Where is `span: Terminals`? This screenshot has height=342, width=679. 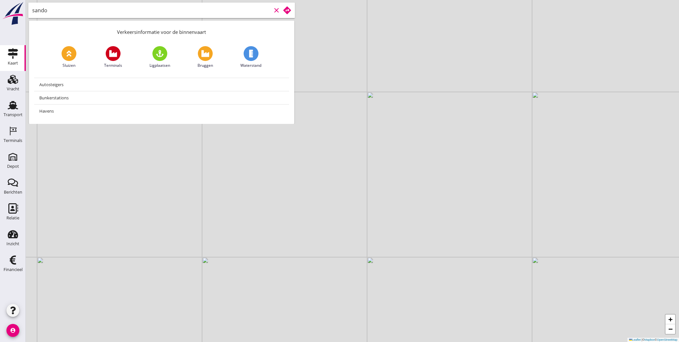 span: Terminals is located at coordinates (113, 65).